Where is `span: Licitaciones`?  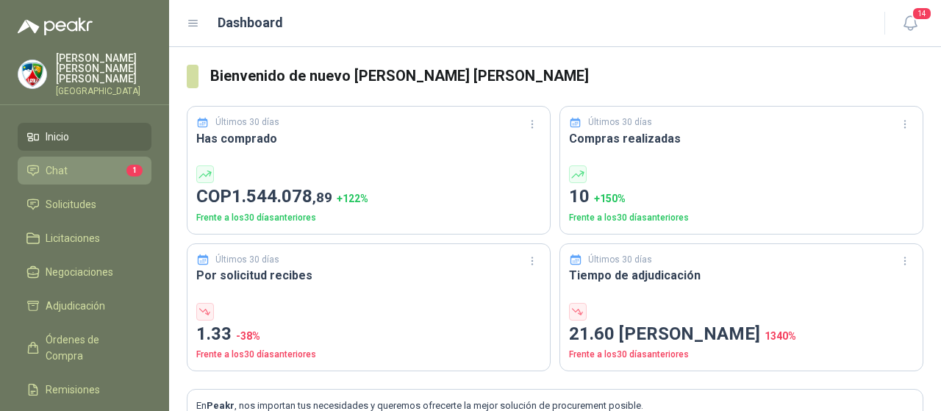 span: Licitaciones is located at coordinates (73, 238).